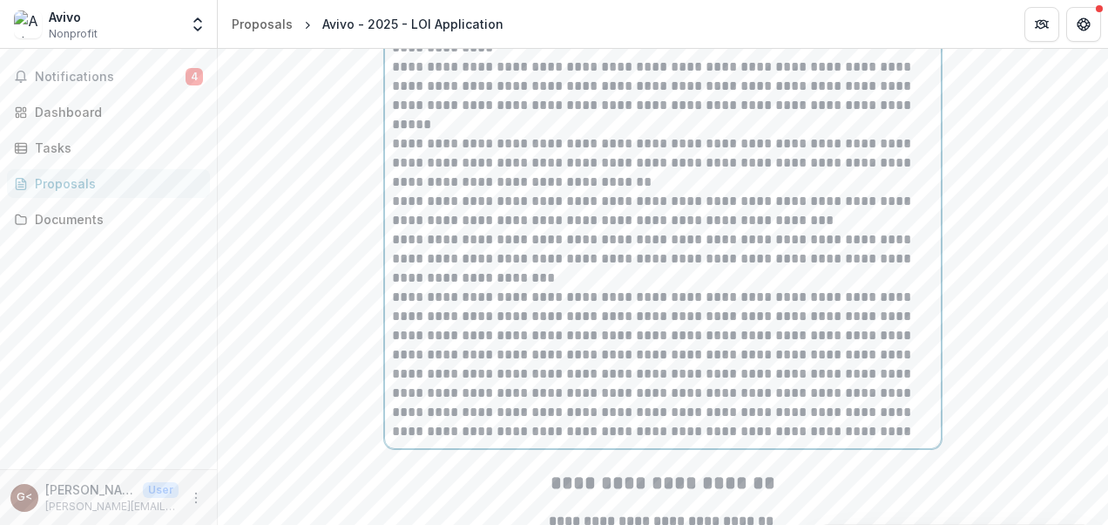 Image resolution: width=1108 pixels, height=525 pixels. What do you see at coordinates (24, 497) in the screenshot?
I see `div: Gregg Bell <gregg.bell@avivomn.org>` at bounding box center [24, 497].